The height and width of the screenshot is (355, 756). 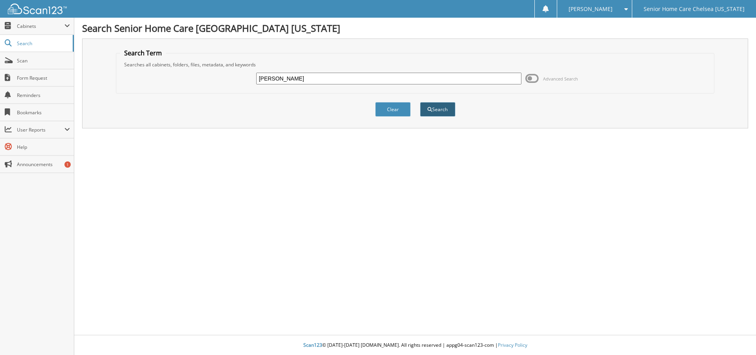 I want to click on div: 1, so click(x=68, y=165).